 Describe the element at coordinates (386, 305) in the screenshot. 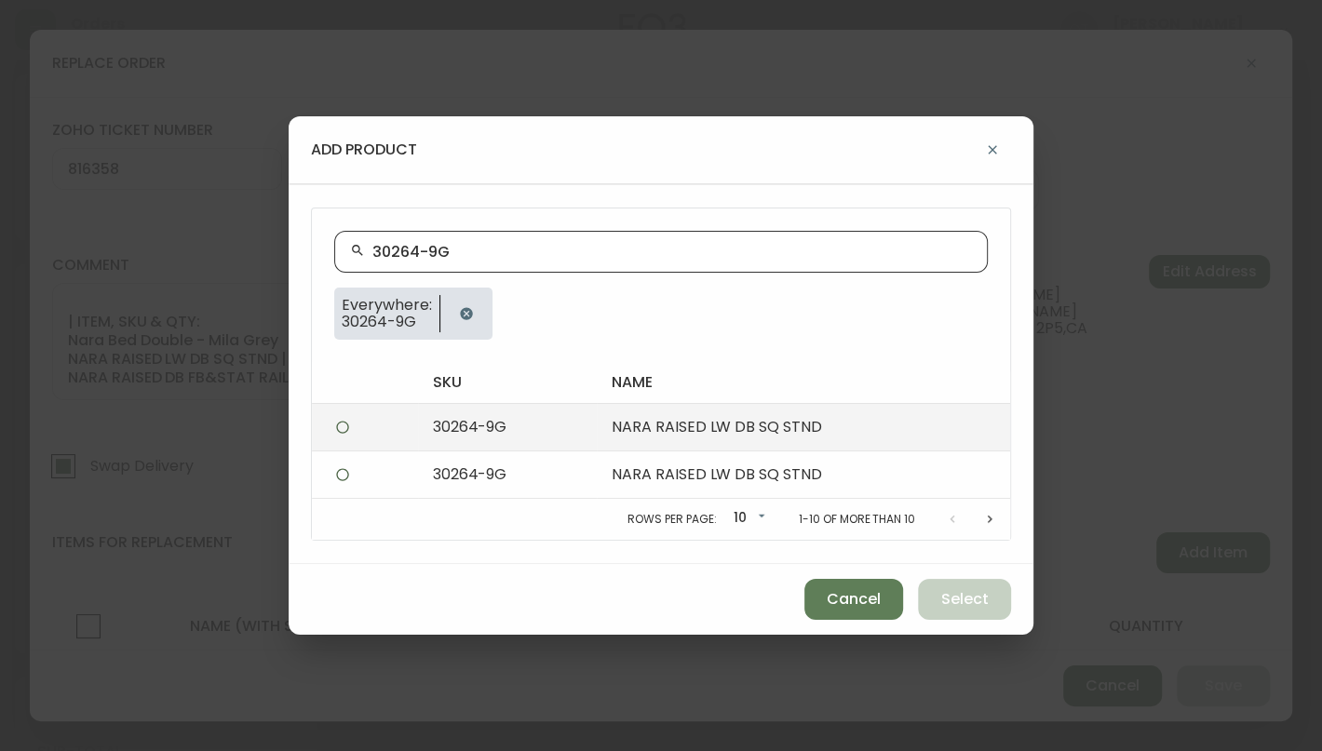

I see `span: Everywhere:` at that location.